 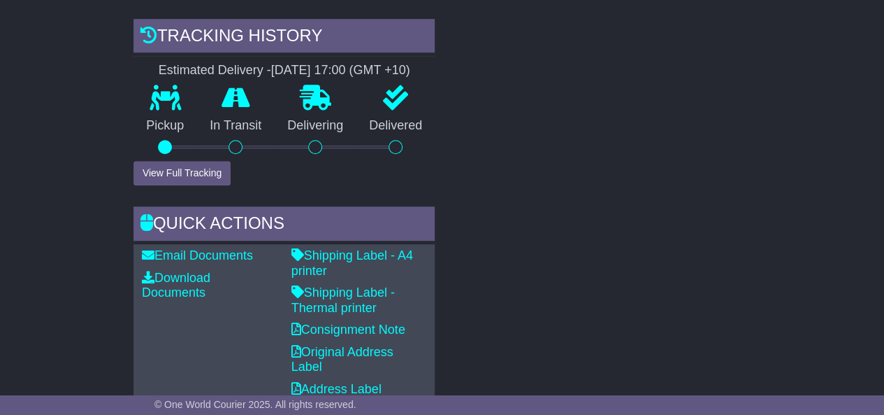 I want to click on a: Original Address Label, so click(x=343, y=359).